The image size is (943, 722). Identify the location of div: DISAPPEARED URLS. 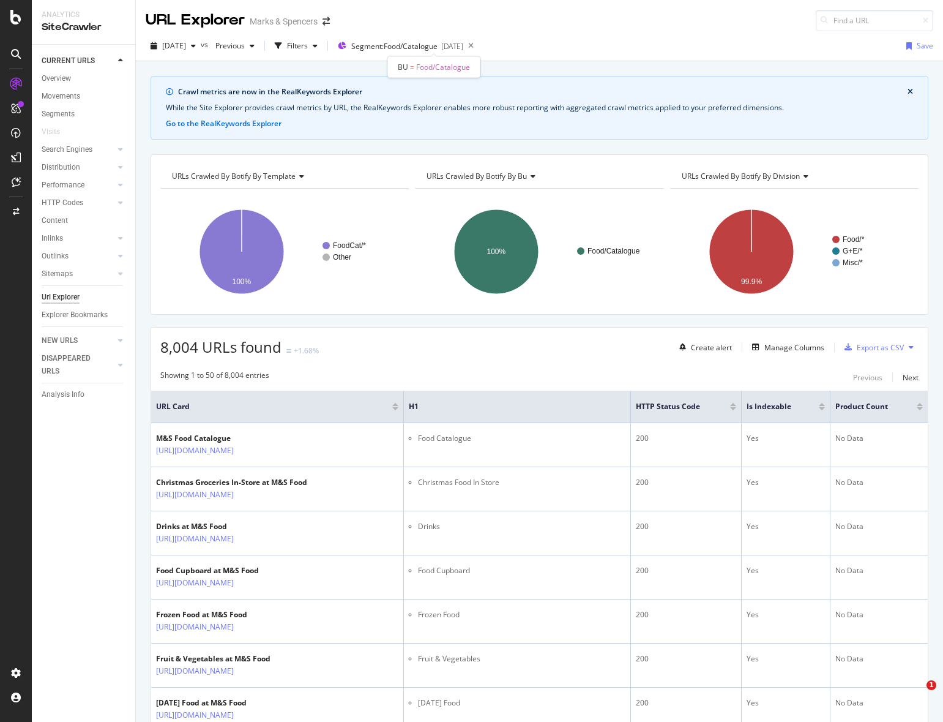
(72, 365).